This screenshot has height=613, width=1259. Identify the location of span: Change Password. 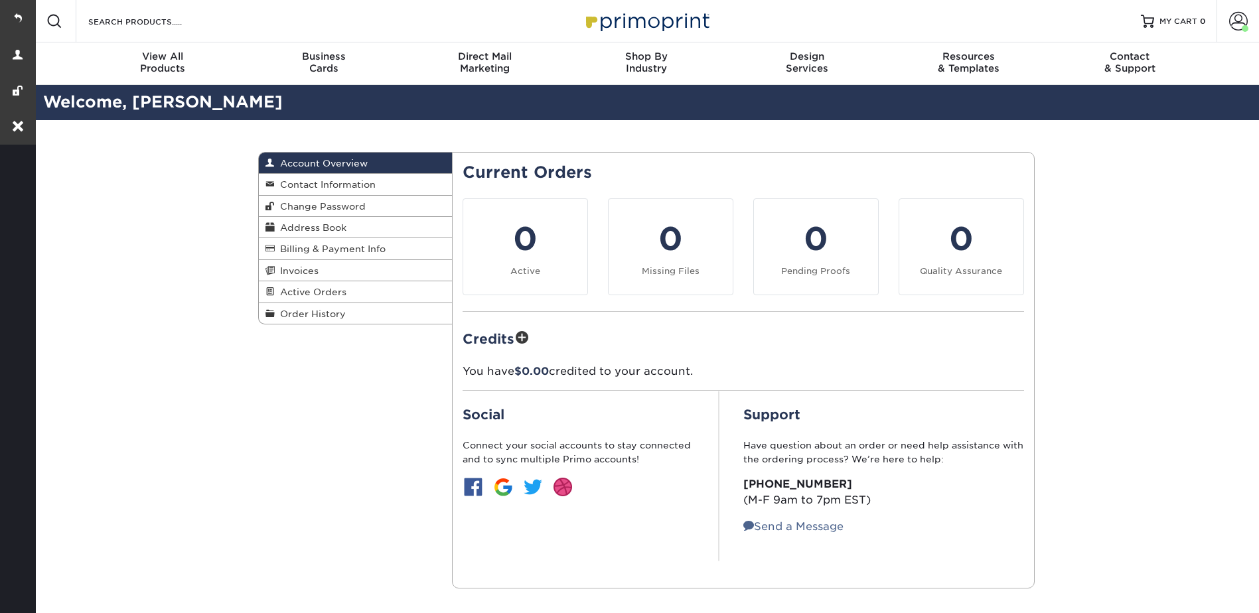
(320, 206).